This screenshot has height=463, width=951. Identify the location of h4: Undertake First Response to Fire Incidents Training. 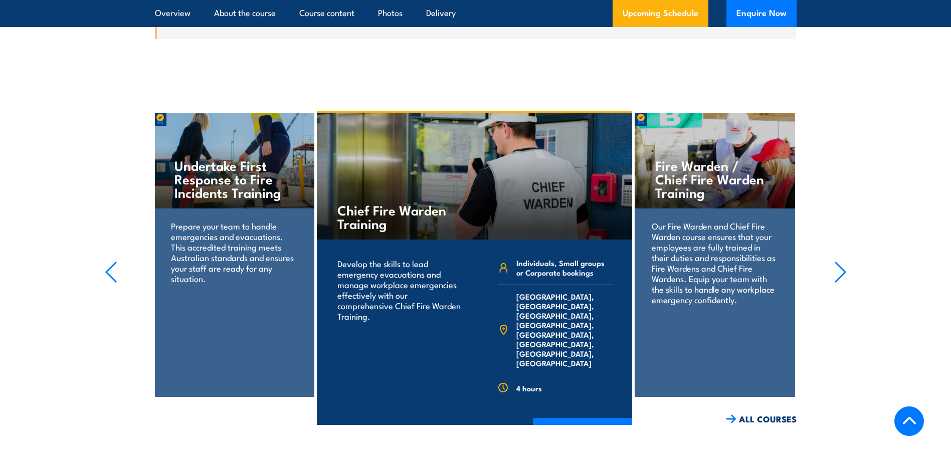
(234, 179).